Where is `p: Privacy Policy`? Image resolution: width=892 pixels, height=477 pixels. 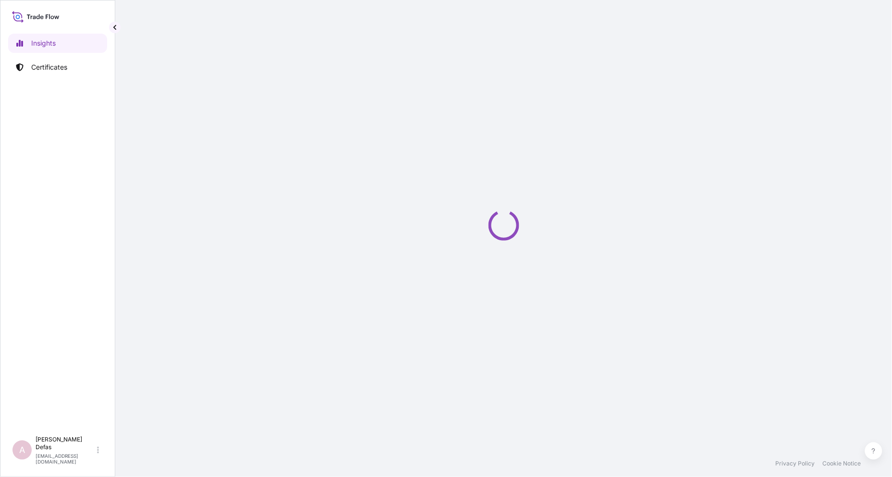 p: Privacy Policy is located at coordinates (796, 464).